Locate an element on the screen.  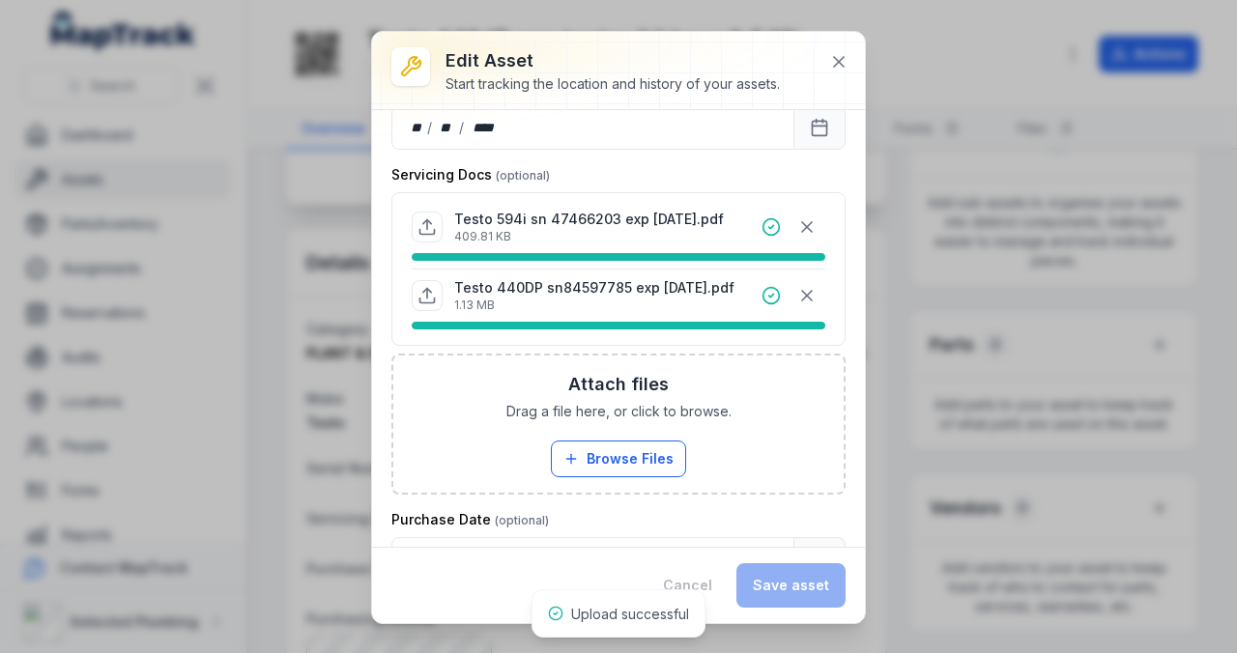
div: year, is located at coordinates (483, 128).